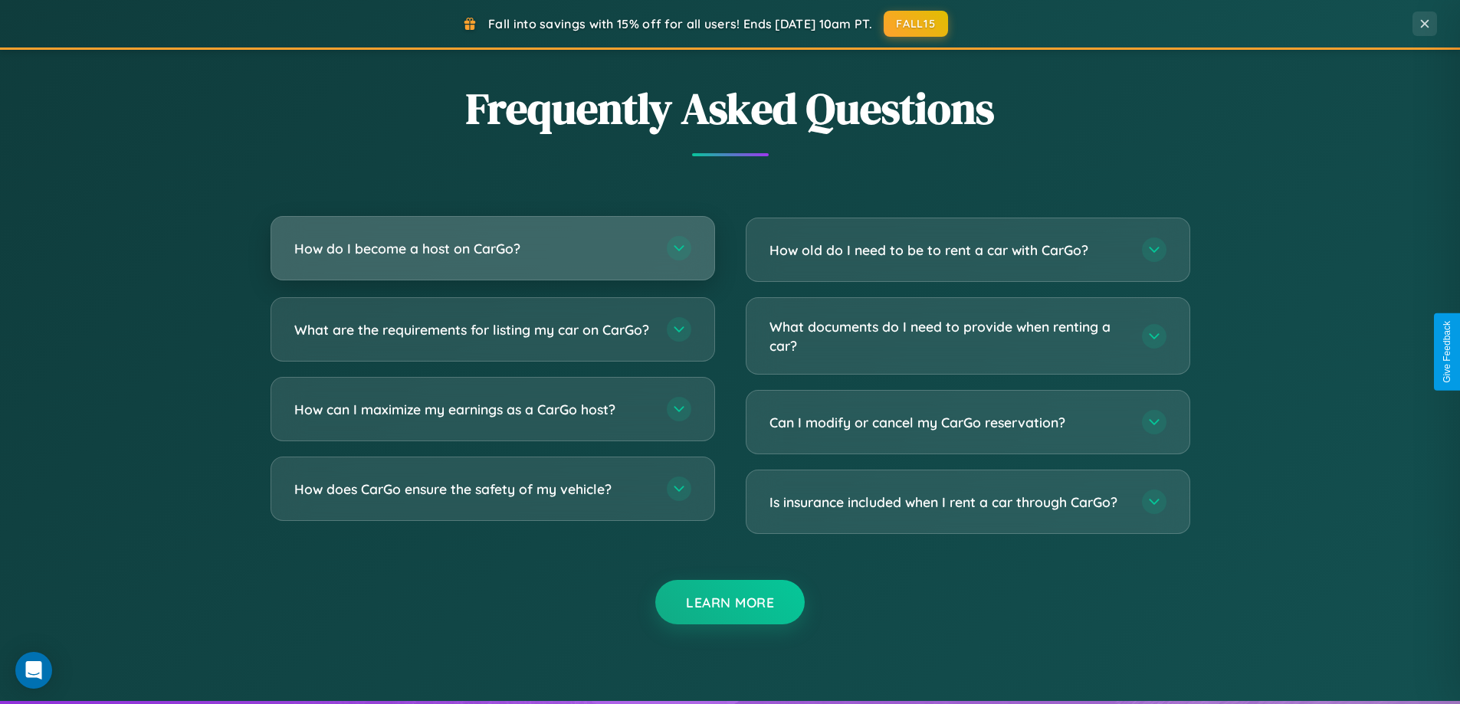  Describe the element at coordinates (473, 489) in the screenshot. I see `h3: How does CarGo ensure the safety of my vehicle?` at that location.